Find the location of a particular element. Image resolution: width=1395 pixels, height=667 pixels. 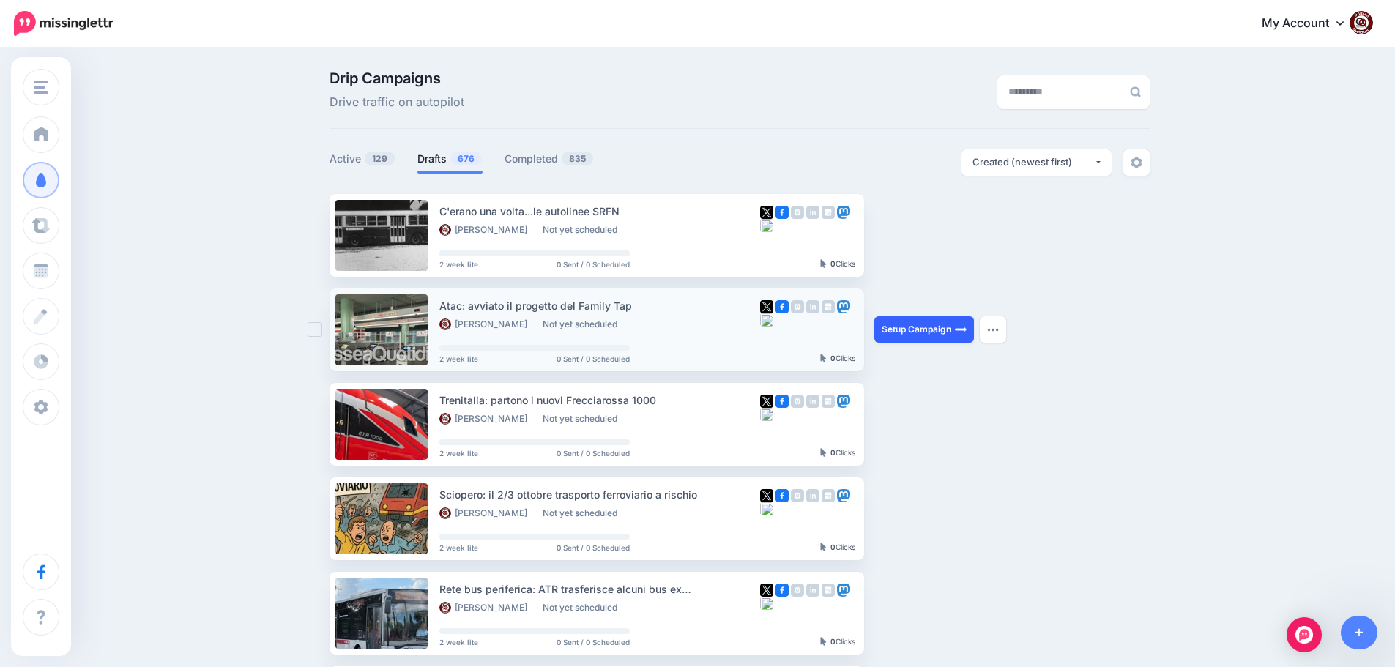

span: Drive traffic on autopilot is located at coordinates (397, 103).